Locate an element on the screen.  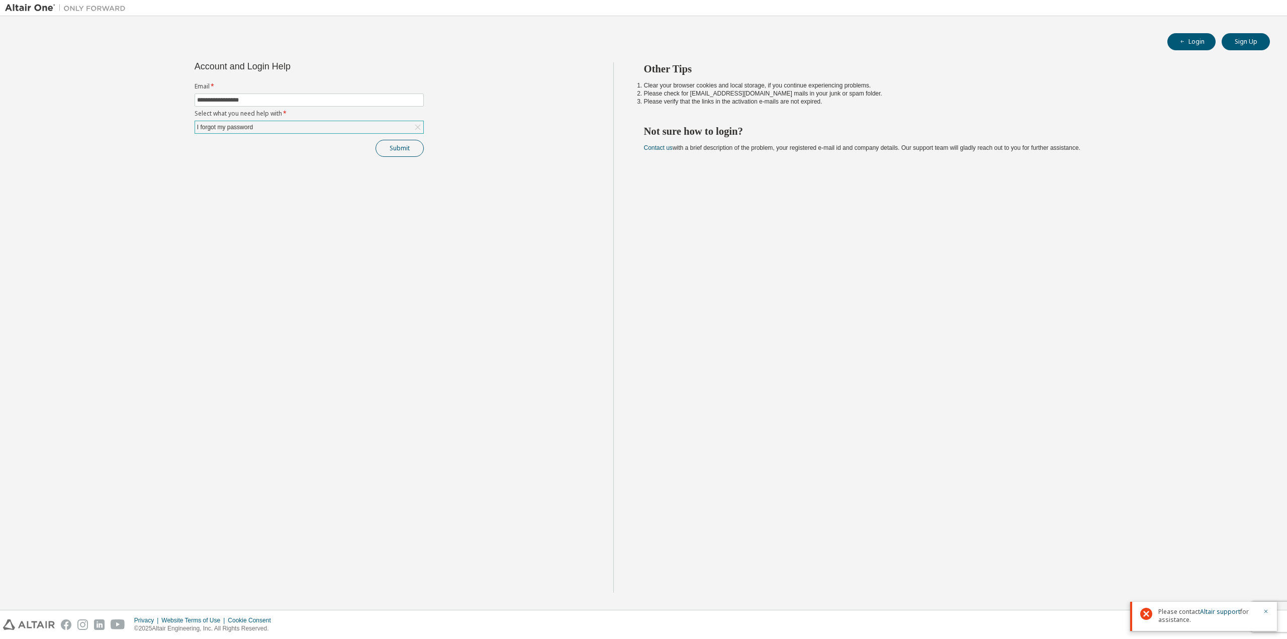
label: Email is located at coordinates (309, 86).